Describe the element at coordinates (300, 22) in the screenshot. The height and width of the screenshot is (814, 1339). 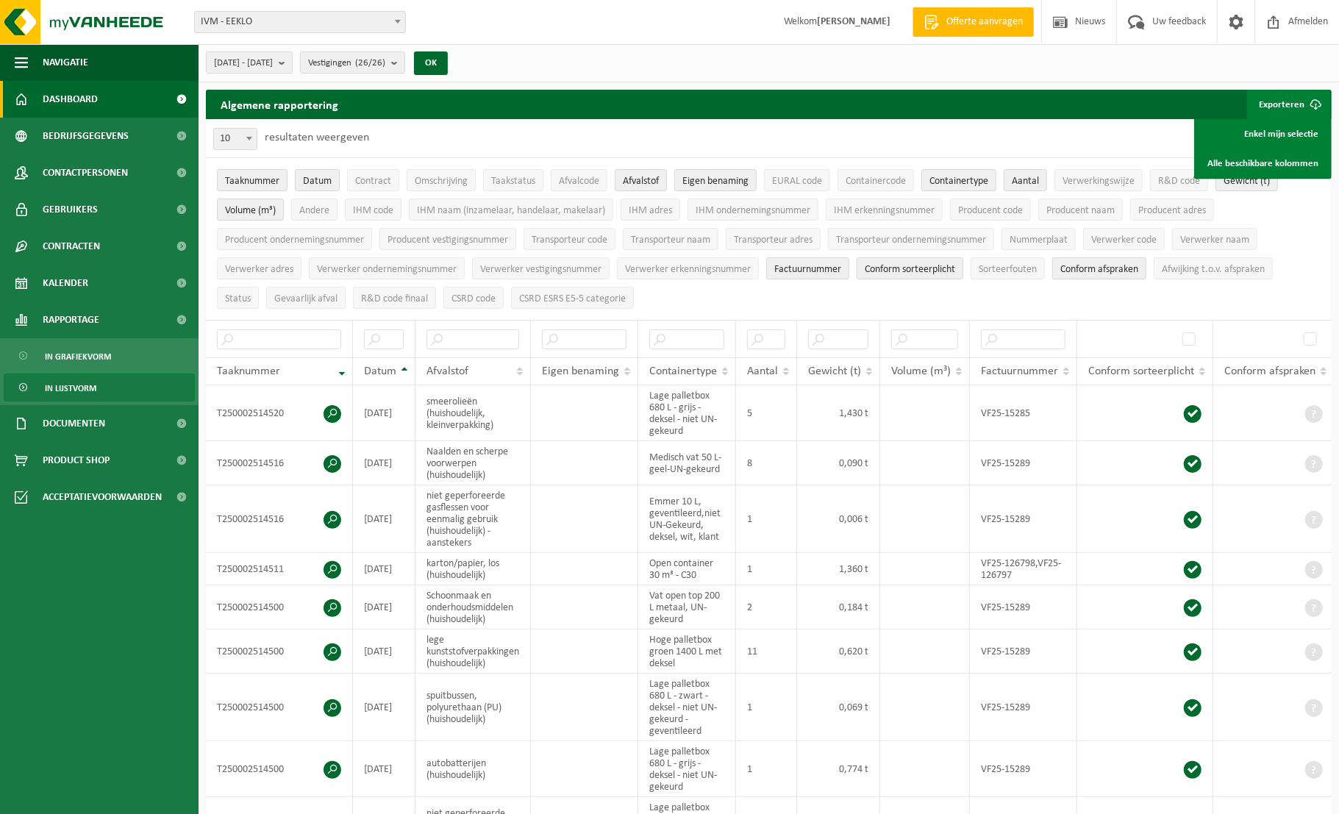
I see `span: IVM - EEKLO` at that location.